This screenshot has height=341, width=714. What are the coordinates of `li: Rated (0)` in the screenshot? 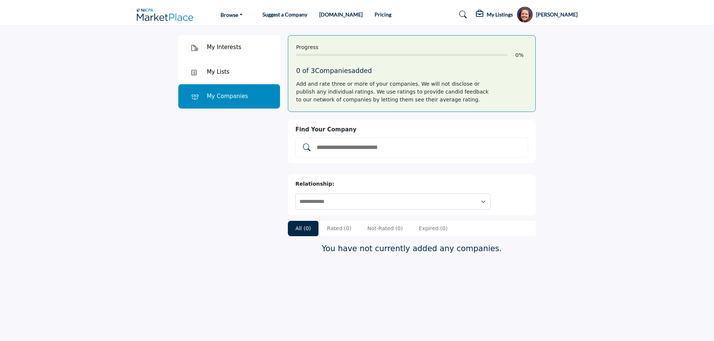 It's located at (339, 228).